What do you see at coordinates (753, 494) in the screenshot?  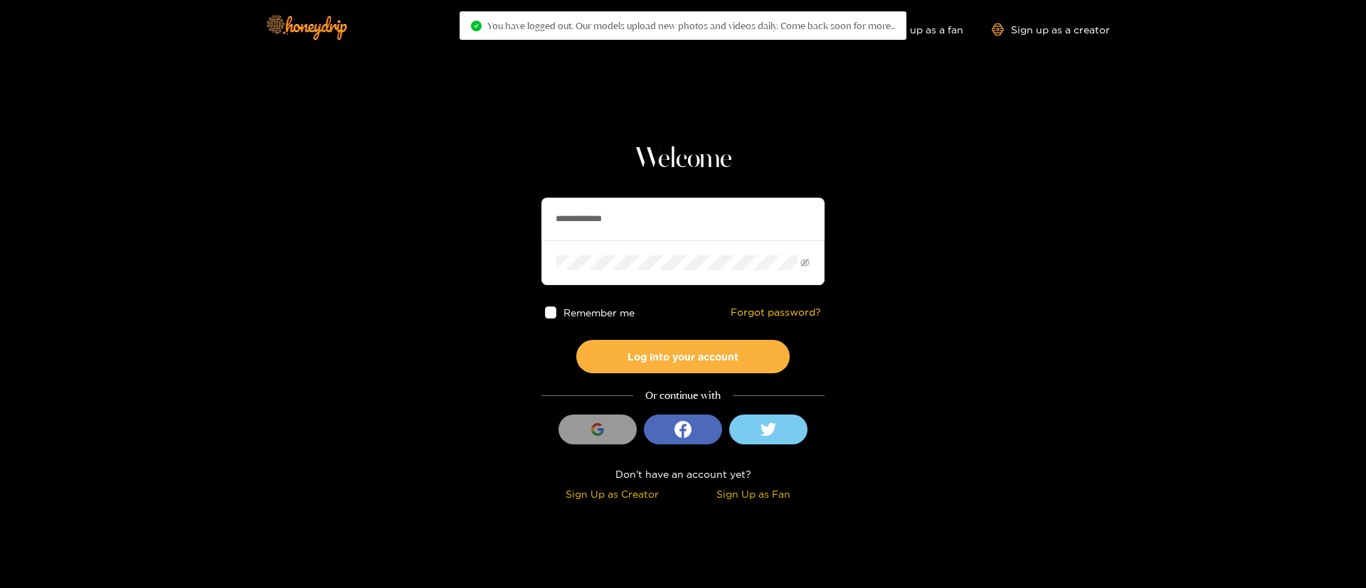 I see `div: Sign Up as Fan` at bounding box center [753, 494].